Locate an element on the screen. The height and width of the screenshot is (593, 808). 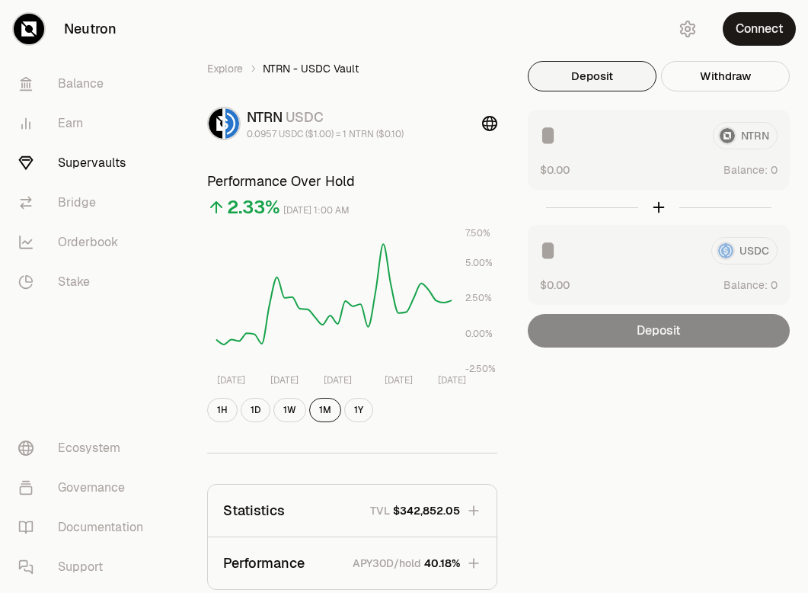
button: 1D is located at coordinates (255, 410).